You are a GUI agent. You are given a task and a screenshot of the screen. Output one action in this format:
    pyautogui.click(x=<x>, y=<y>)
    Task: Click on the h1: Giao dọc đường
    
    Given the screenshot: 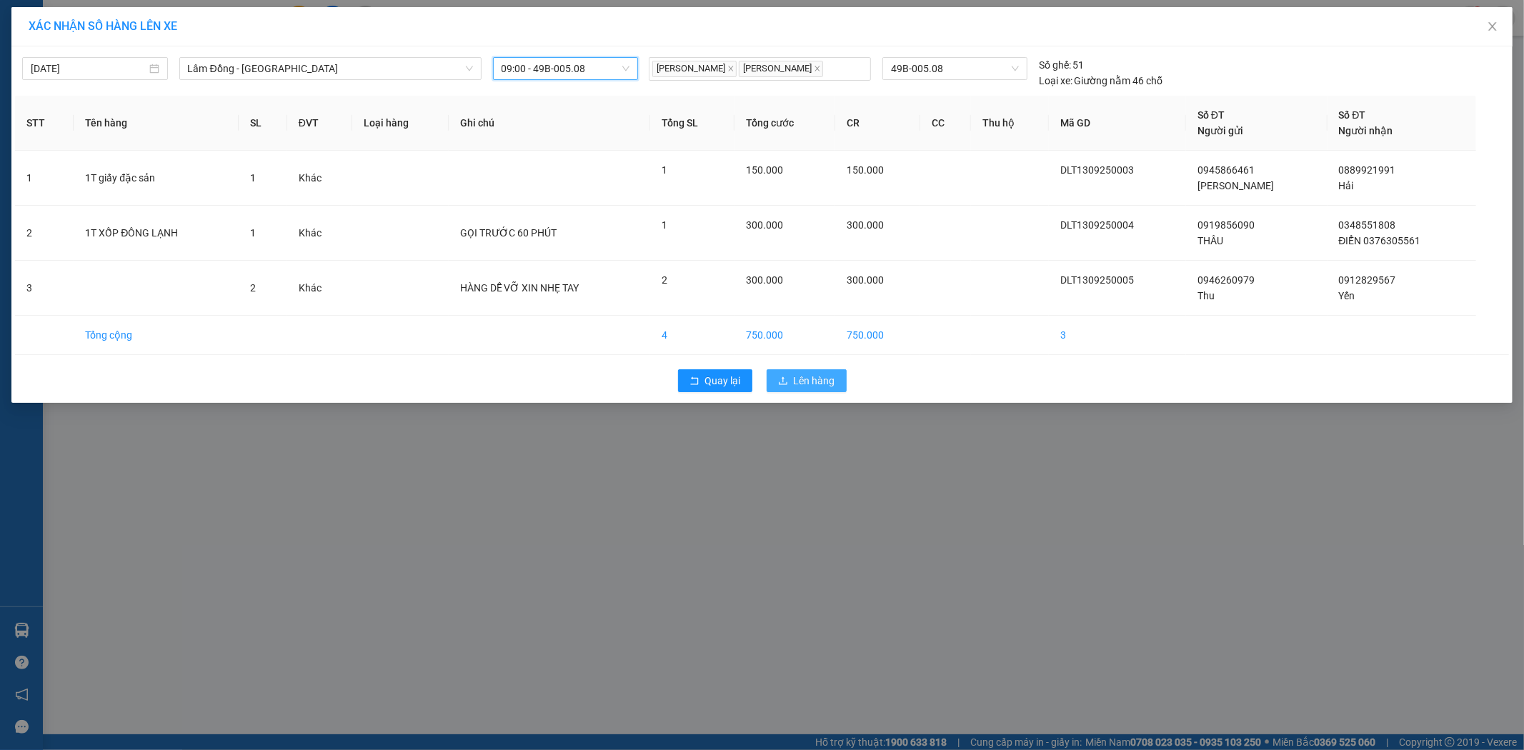 What is the action you would take?
    pyautogui.click(x=169, y=132)
    